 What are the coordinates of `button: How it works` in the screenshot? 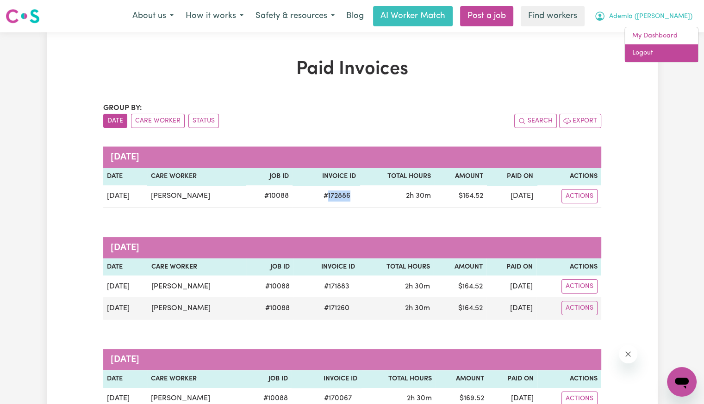 It's located at (214, 16).